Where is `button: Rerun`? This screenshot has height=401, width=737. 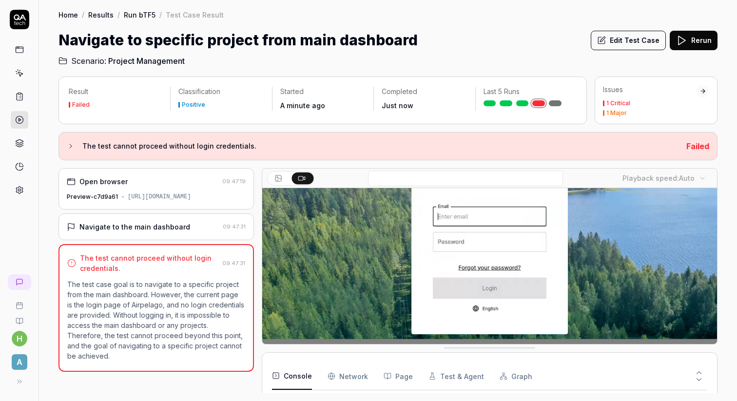
button: Rerun is located at coordinates (693, 40).